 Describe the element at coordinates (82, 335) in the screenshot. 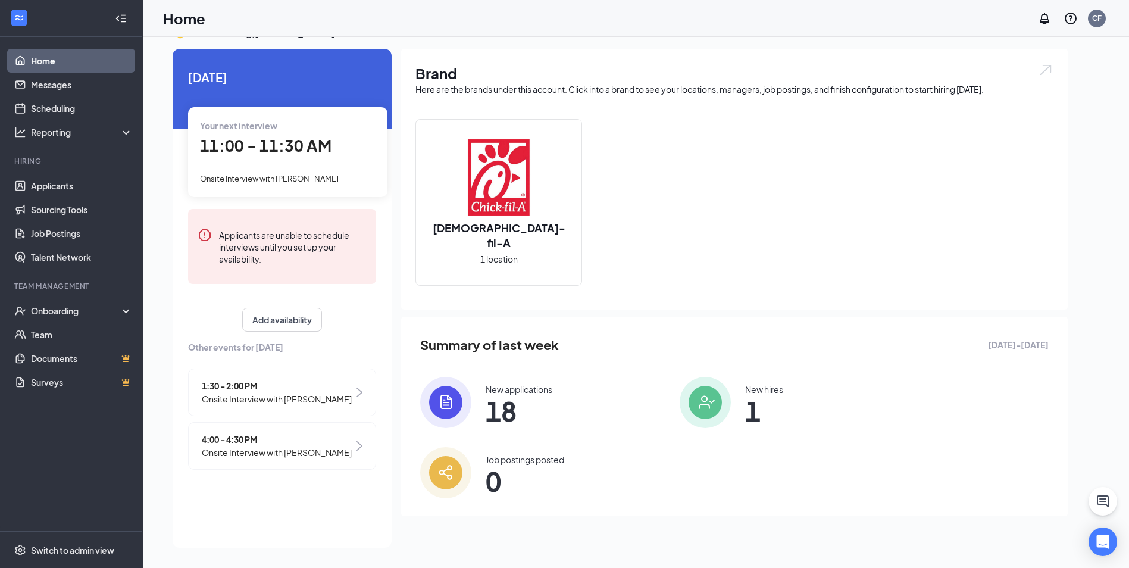

I see `a: Team` at that location.